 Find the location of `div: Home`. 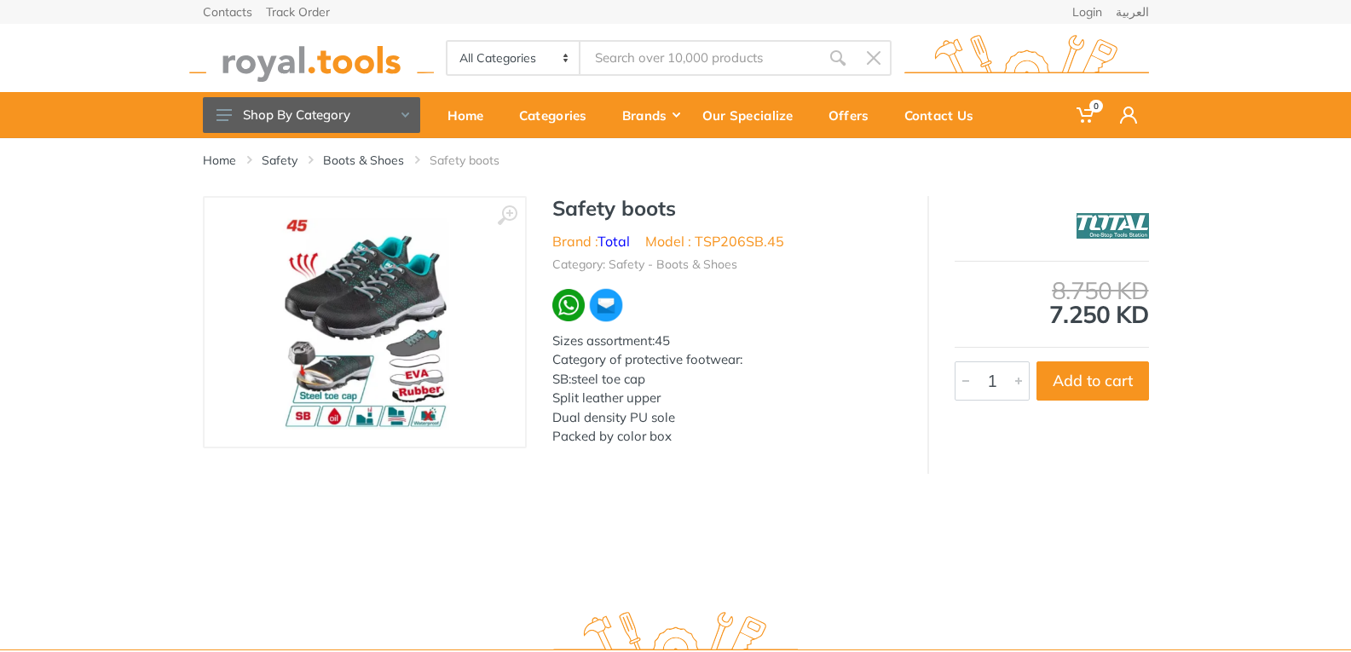

div: Home is located at coordinates (472, 115).